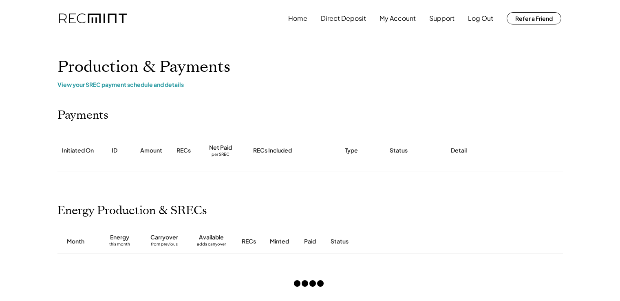  I want to click on div: Type, so click(351, 150).